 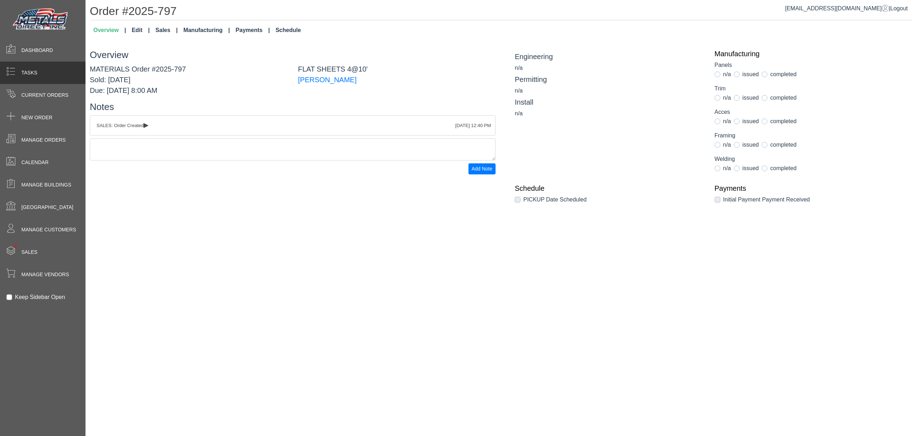 I want to click on a: Sales, so click(x=166, y=30).